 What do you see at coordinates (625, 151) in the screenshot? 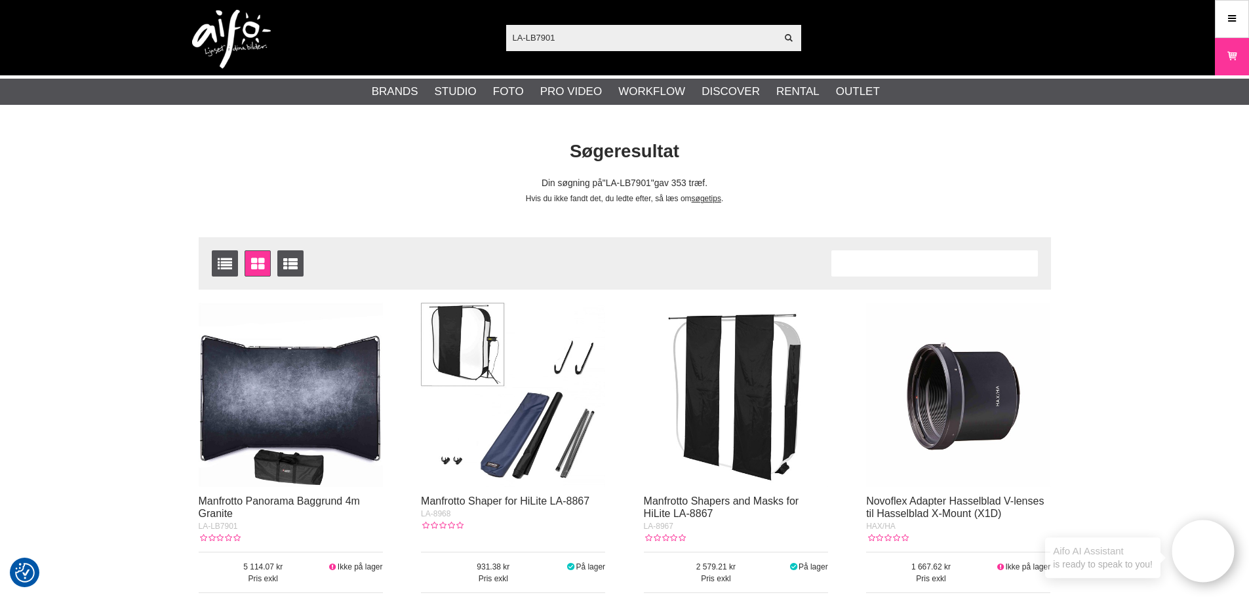
I see `h1: Søgeresultat` at bounding box center [625, 151].